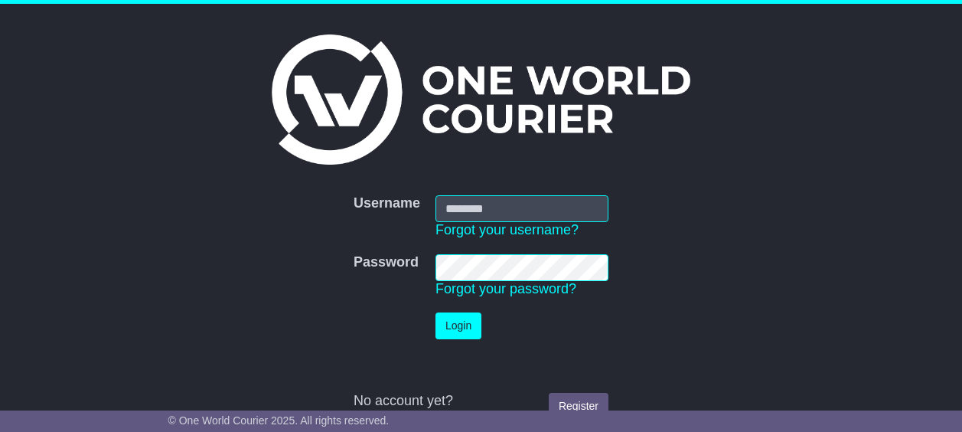 The height and width of the screenshot is (432, 962). What do you see at coordinates (579, 406) in the screenshot?
I see `a: Register` at bounding box center [579, 406].